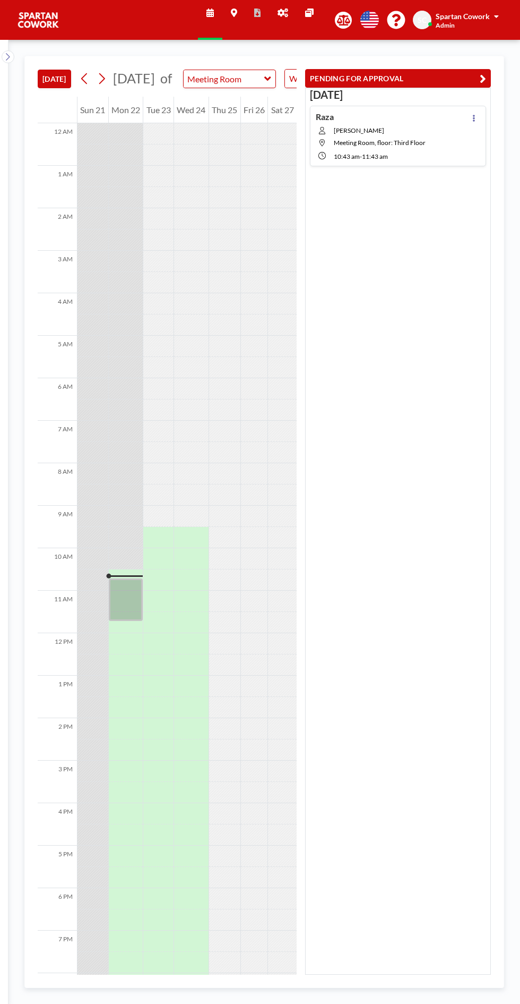 Image resolution: width=520 pixels, height=1004 pixels. Describe the element at coordinates (225, 110) in the screenshot. I see `div: Thu 25` at that location.